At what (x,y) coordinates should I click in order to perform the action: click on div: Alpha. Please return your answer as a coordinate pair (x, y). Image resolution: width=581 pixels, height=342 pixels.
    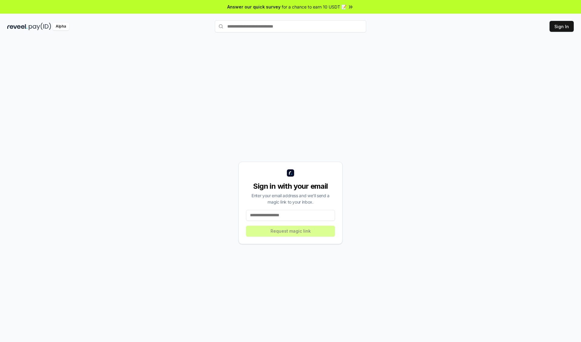
    Looking at the image, I should click on (61, 26).